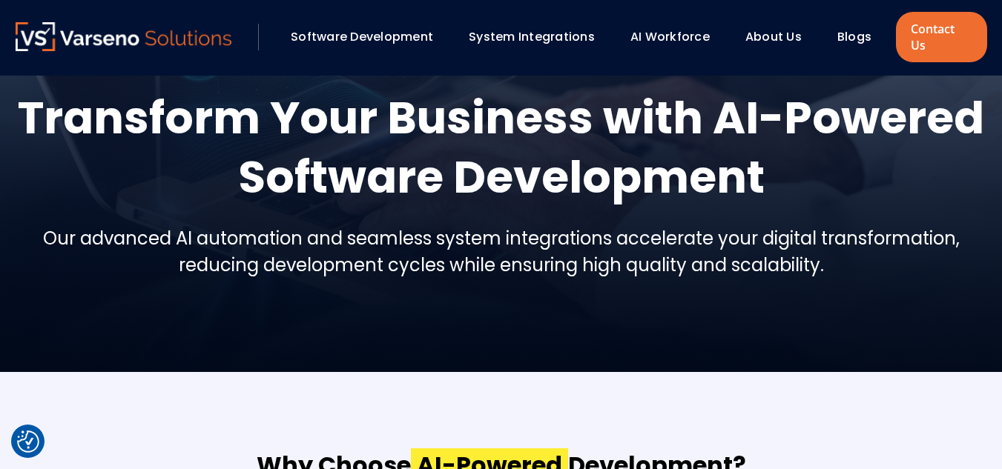 This screenshot has width=1002, height=469. Describe the element at coordinates (369, 37) in the screenshot. I see `div: Software Development` at that location.